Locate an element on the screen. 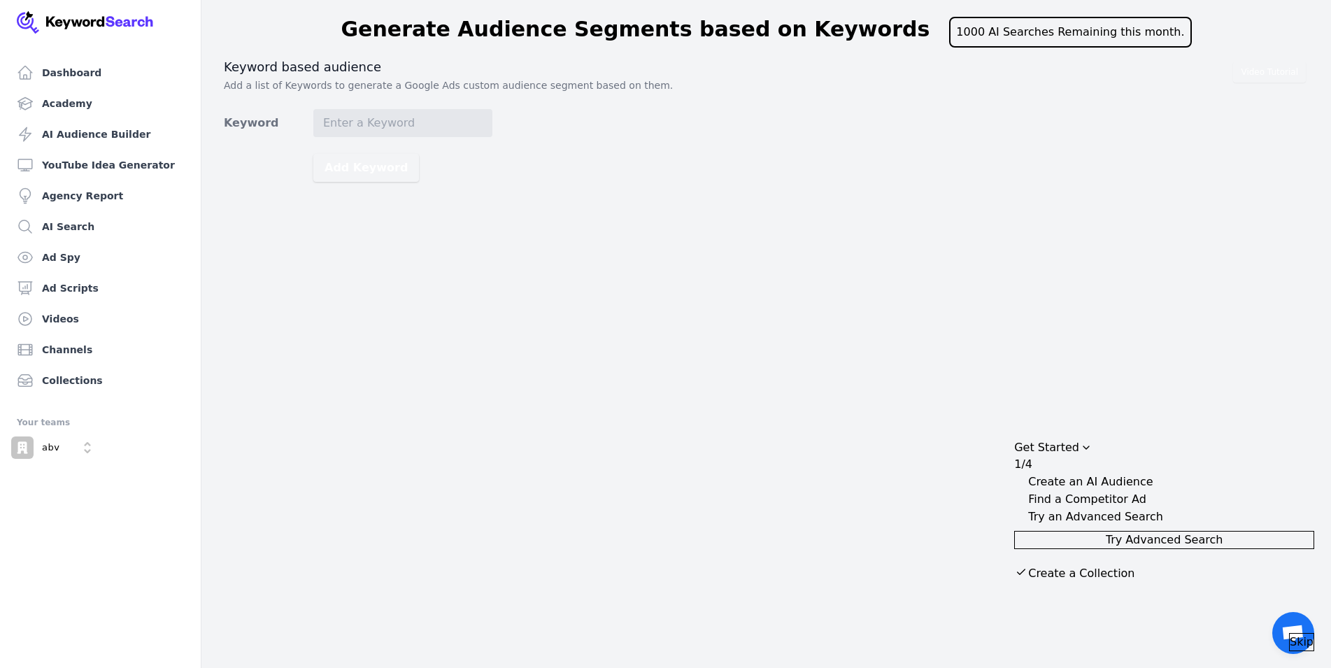 The height and width of the screenshot is (668, 1331). div: Try an Advanced Search is located at coordinates (1095, 517).